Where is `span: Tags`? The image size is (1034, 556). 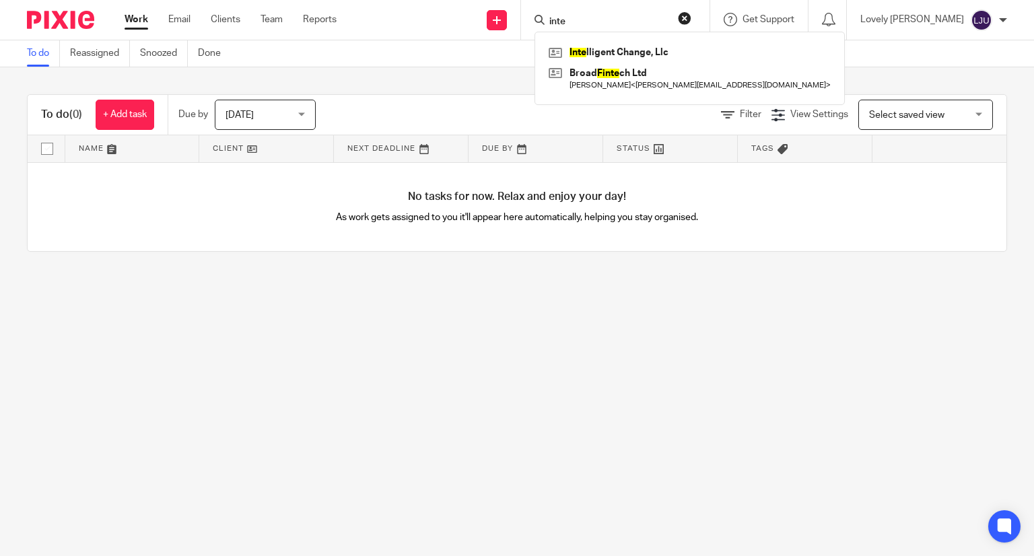 span: Tags is located at coordinates (763, 148).